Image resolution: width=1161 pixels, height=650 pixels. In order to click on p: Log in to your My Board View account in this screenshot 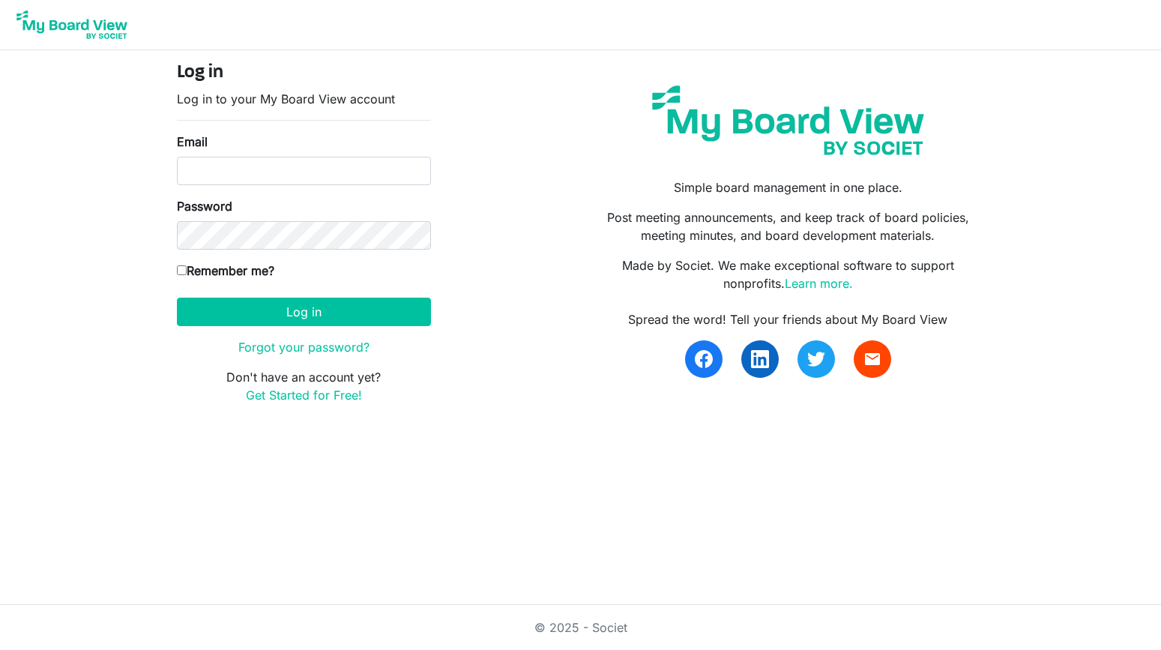, I will do `click(304, 99)`.